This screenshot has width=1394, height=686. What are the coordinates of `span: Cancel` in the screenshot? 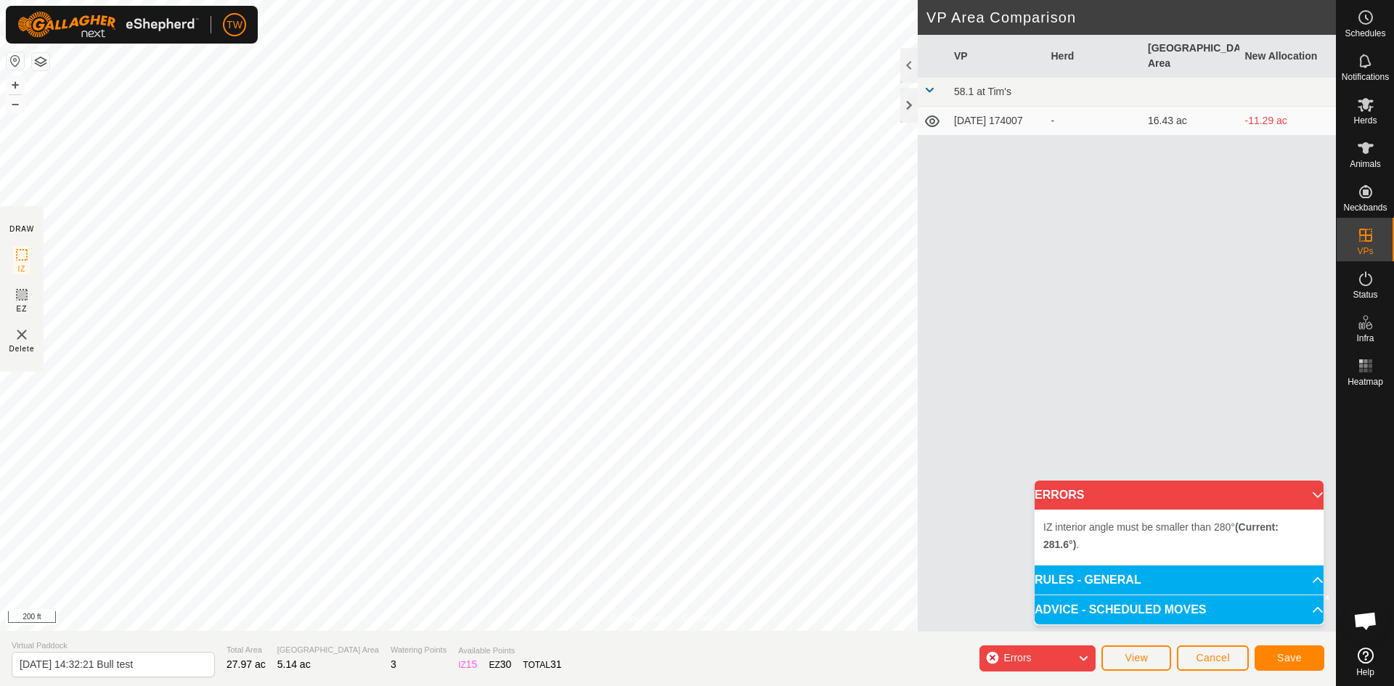 It's located at (1212, 658).